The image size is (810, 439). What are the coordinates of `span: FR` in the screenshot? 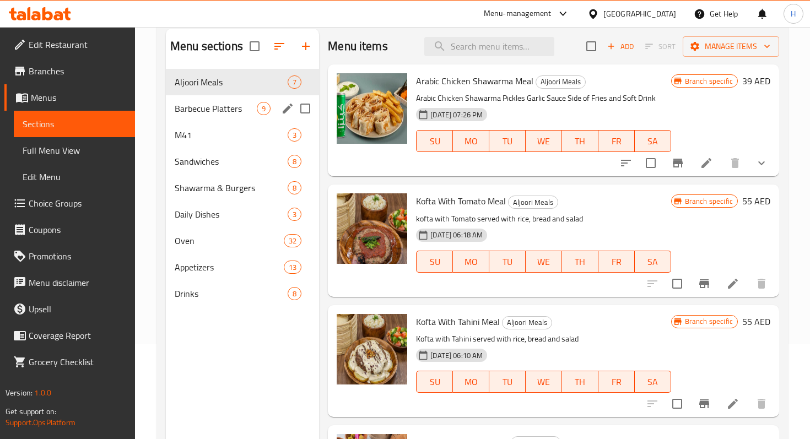 It's located at (617, 262).